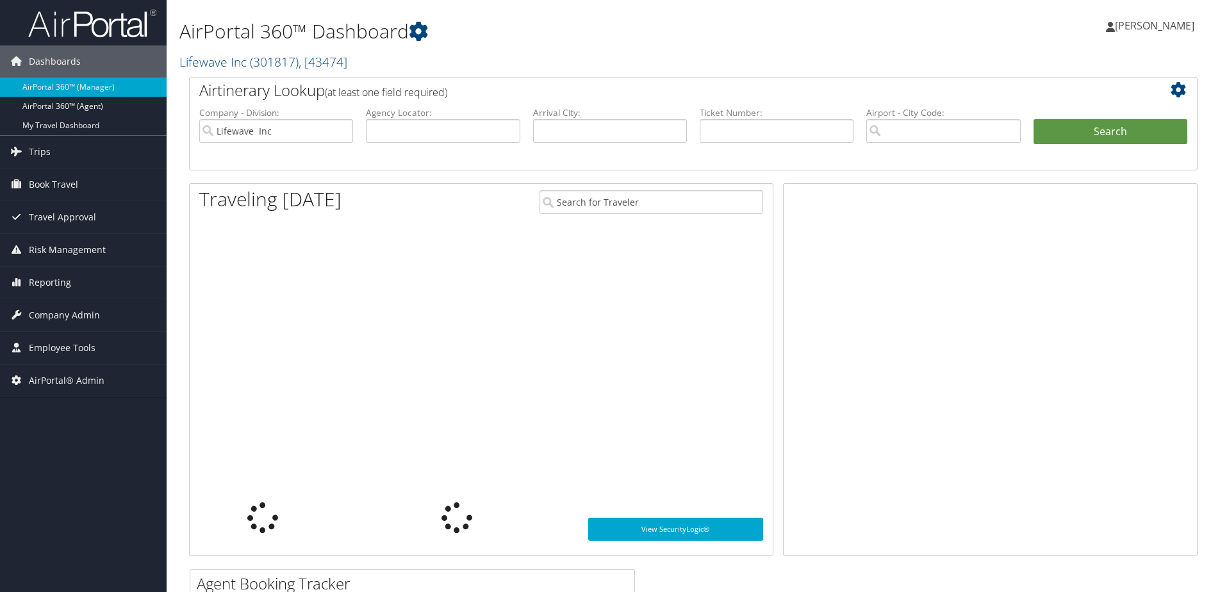  What do you see at coordinates (675, 529) in the screenshot?
I see `a: View SecurityLogic®` at bounding box center [675, 529].